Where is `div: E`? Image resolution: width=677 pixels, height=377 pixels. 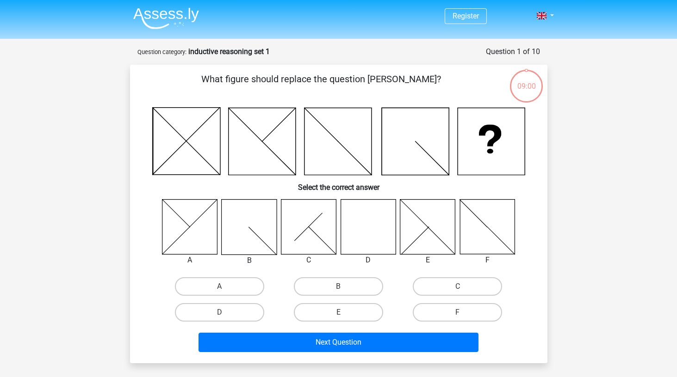 div: E is located at coordinates (427, 260).